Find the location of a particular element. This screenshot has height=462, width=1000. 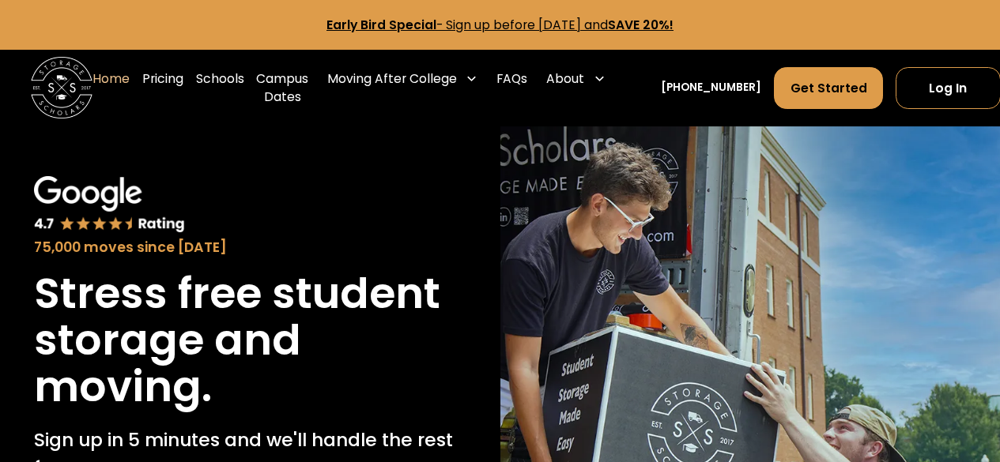

a: Get Started is located at coordinates (828, 88).